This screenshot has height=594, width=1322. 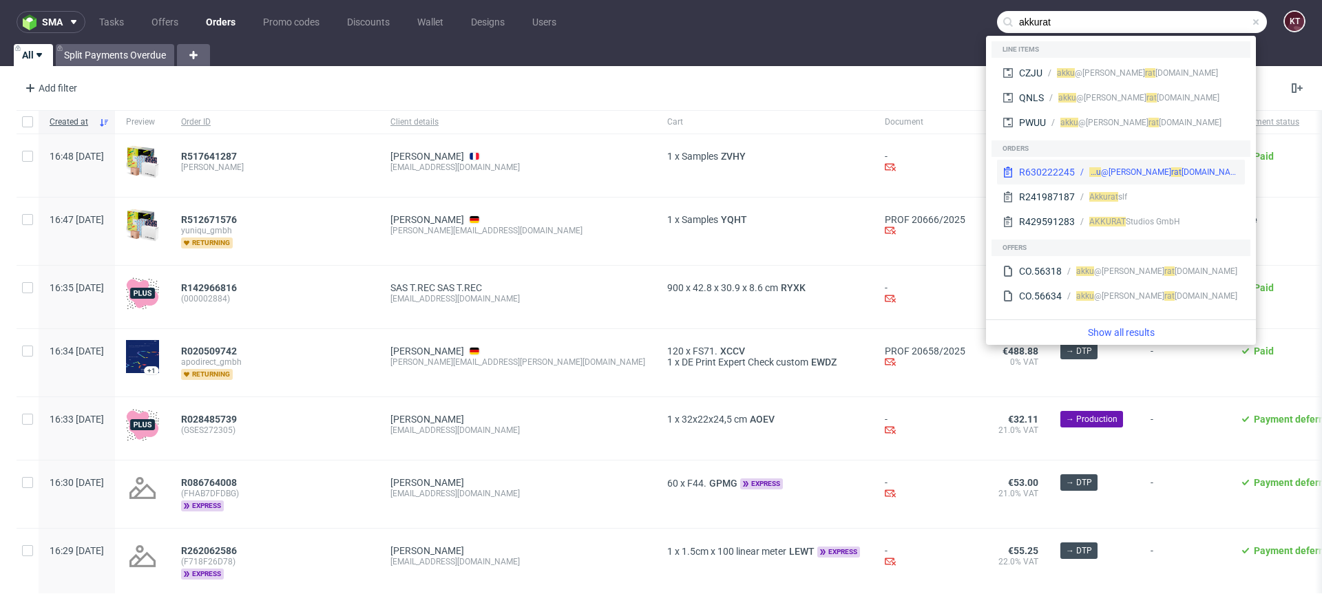 What do you see at coordinates (675, 351) in the screenshot?
I see `span: 120` at bounding box center [675, 351].